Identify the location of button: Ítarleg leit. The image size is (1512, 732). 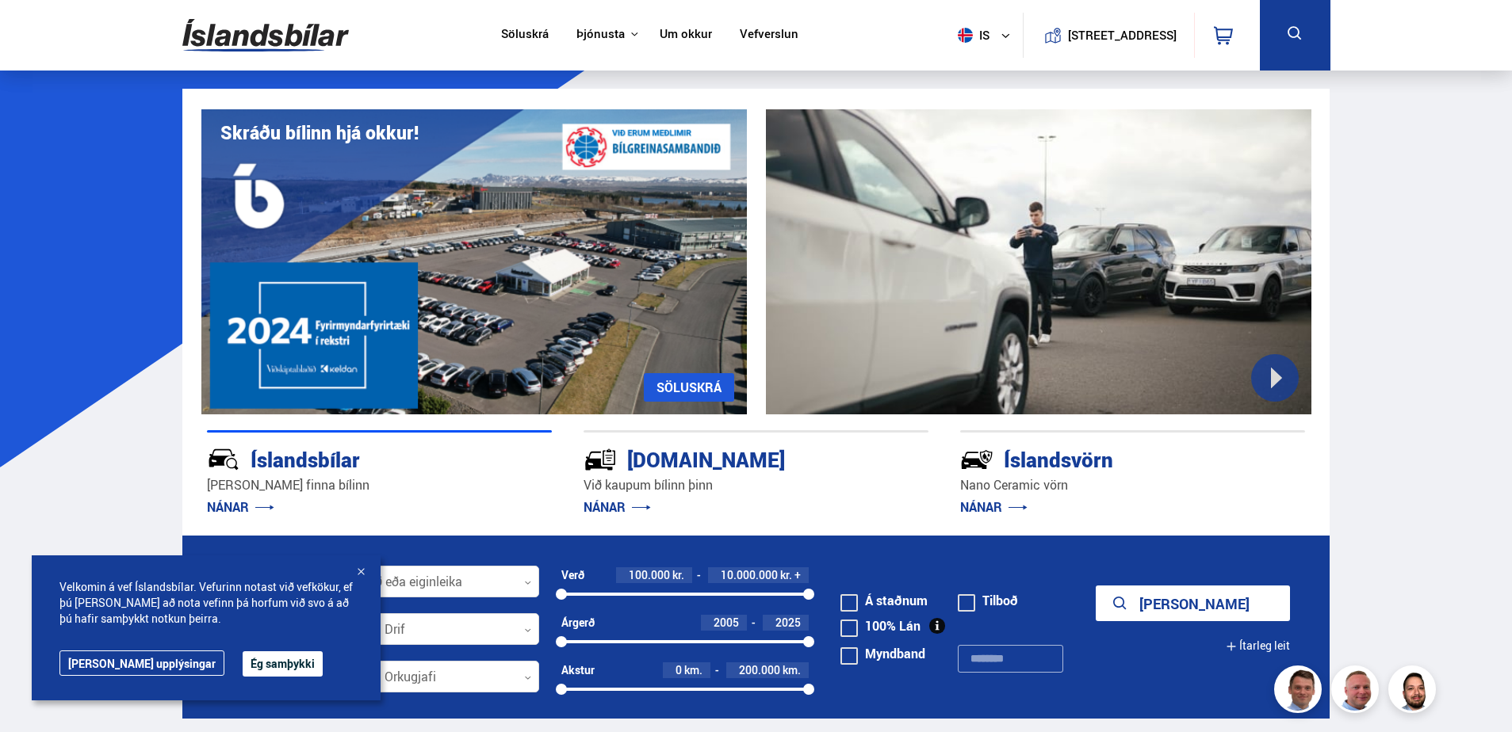
(1257, 646).